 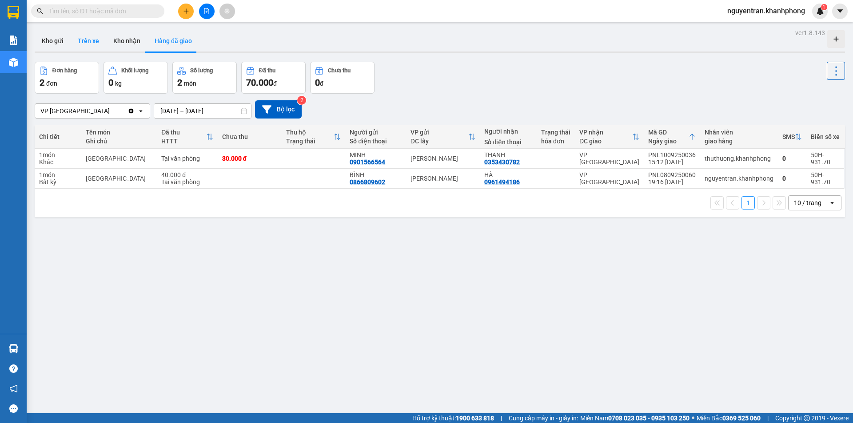 What do you see at coordinates (543, 419) in the screenshot?
I see `span: Cung cấp máy in - giấy in:` at bounding box center [543, 419].